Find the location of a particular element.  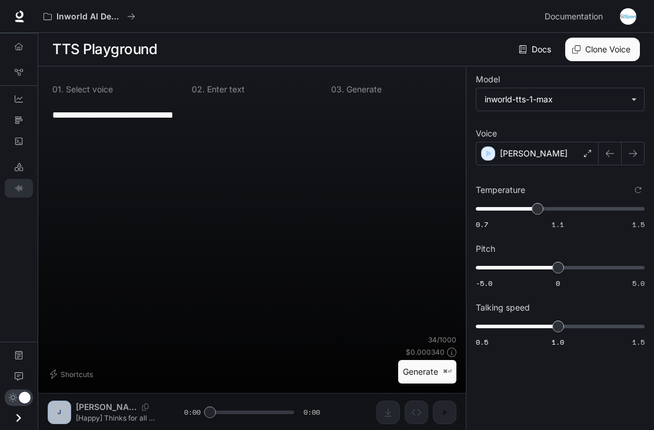

p: Voice is located at coordinates (486, 133).